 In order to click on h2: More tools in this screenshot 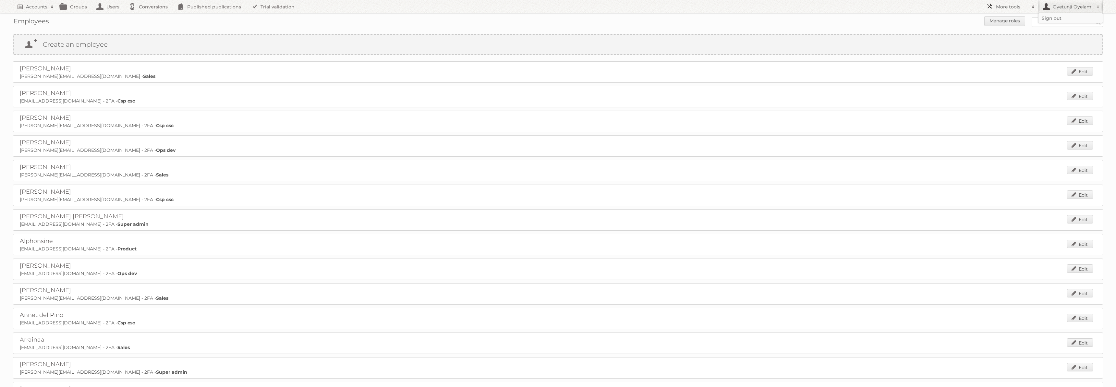, I will do `click(1012, 7)`.